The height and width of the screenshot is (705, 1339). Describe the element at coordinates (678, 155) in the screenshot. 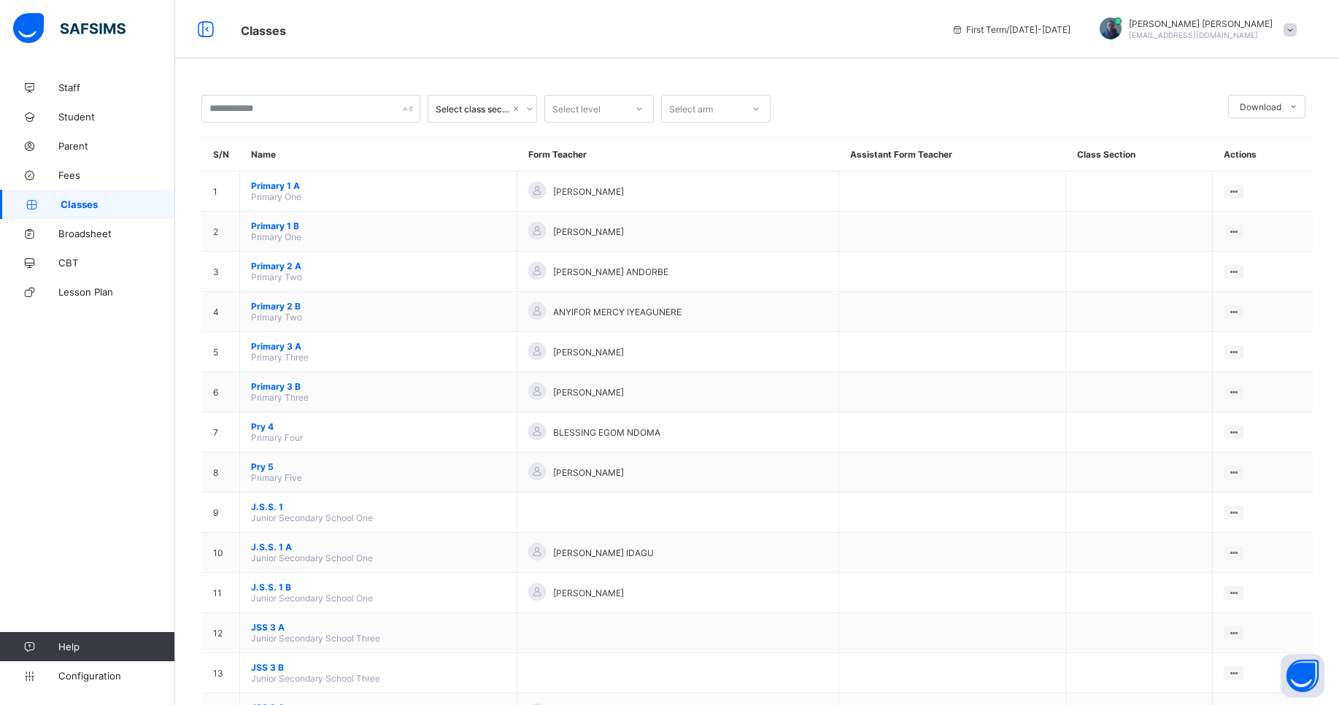

I see `th: Form Teacher` at that location.